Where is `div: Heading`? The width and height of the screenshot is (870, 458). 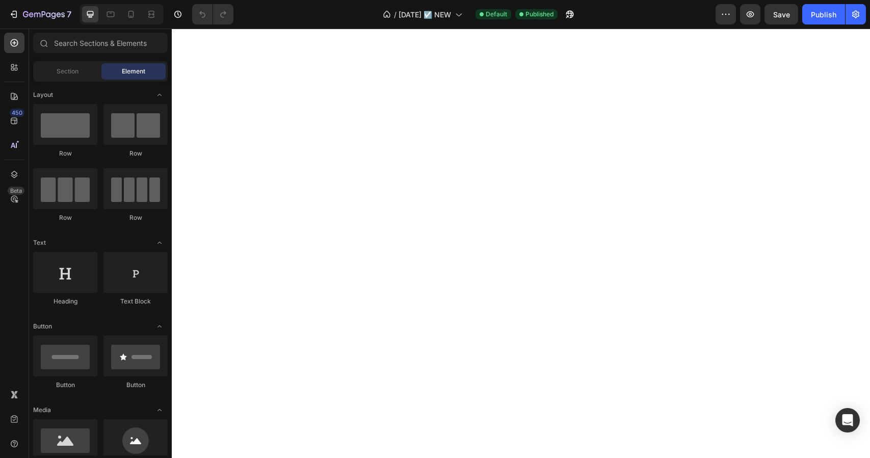 div: Heading is located at coordinates (65, 301).